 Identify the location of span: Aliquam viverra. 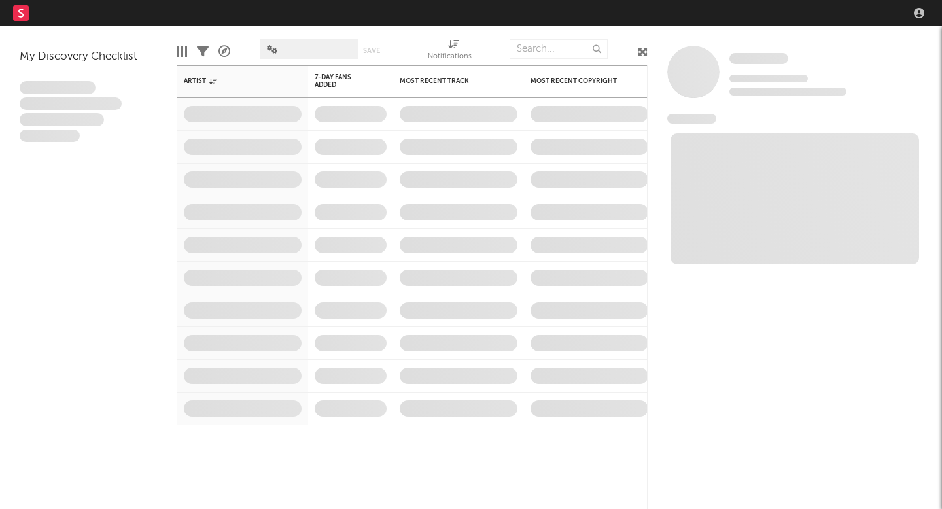
(50, 136).